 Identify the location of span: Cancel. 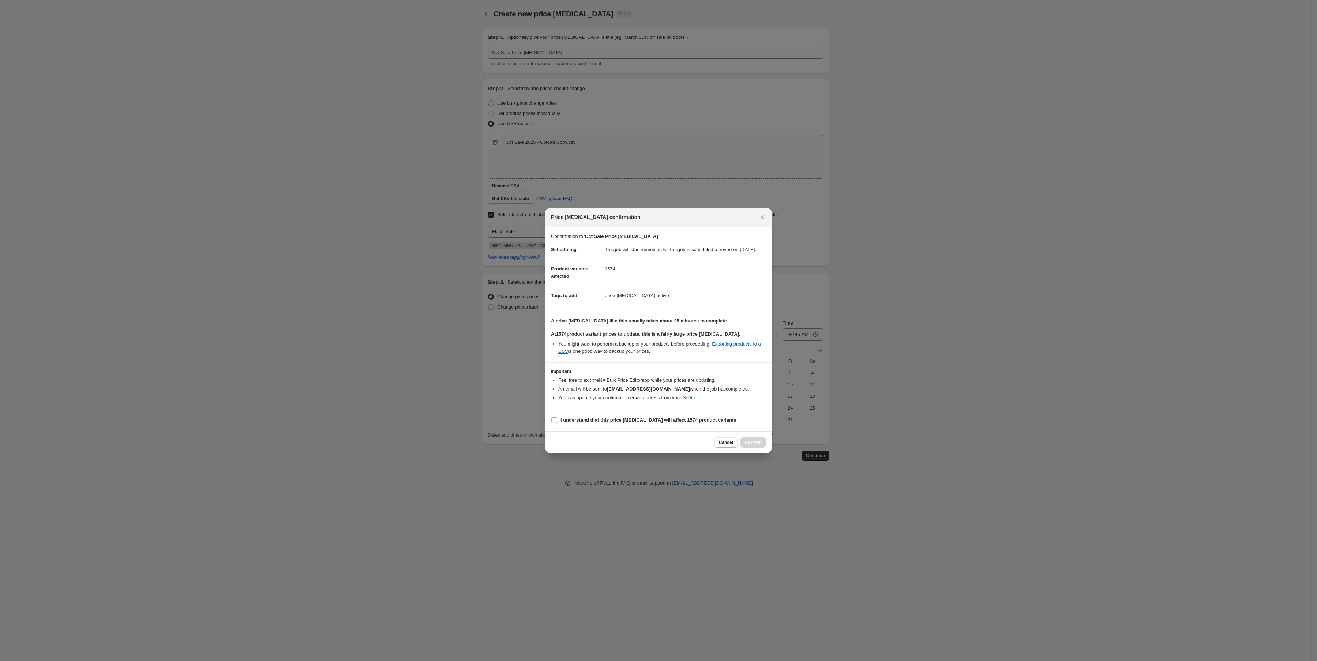
(726, 442).